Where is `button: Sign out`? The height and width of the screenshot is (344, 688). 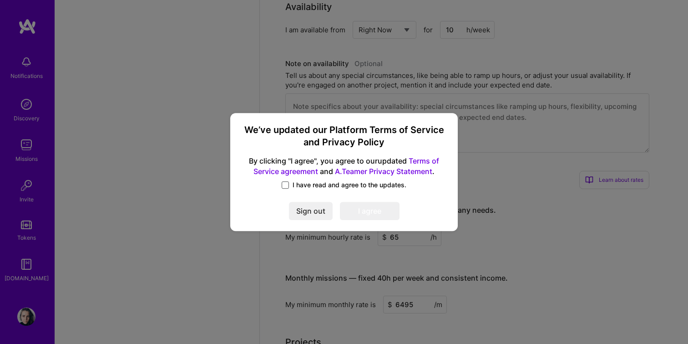 button: Sign out is located at coordinates (311, 211).